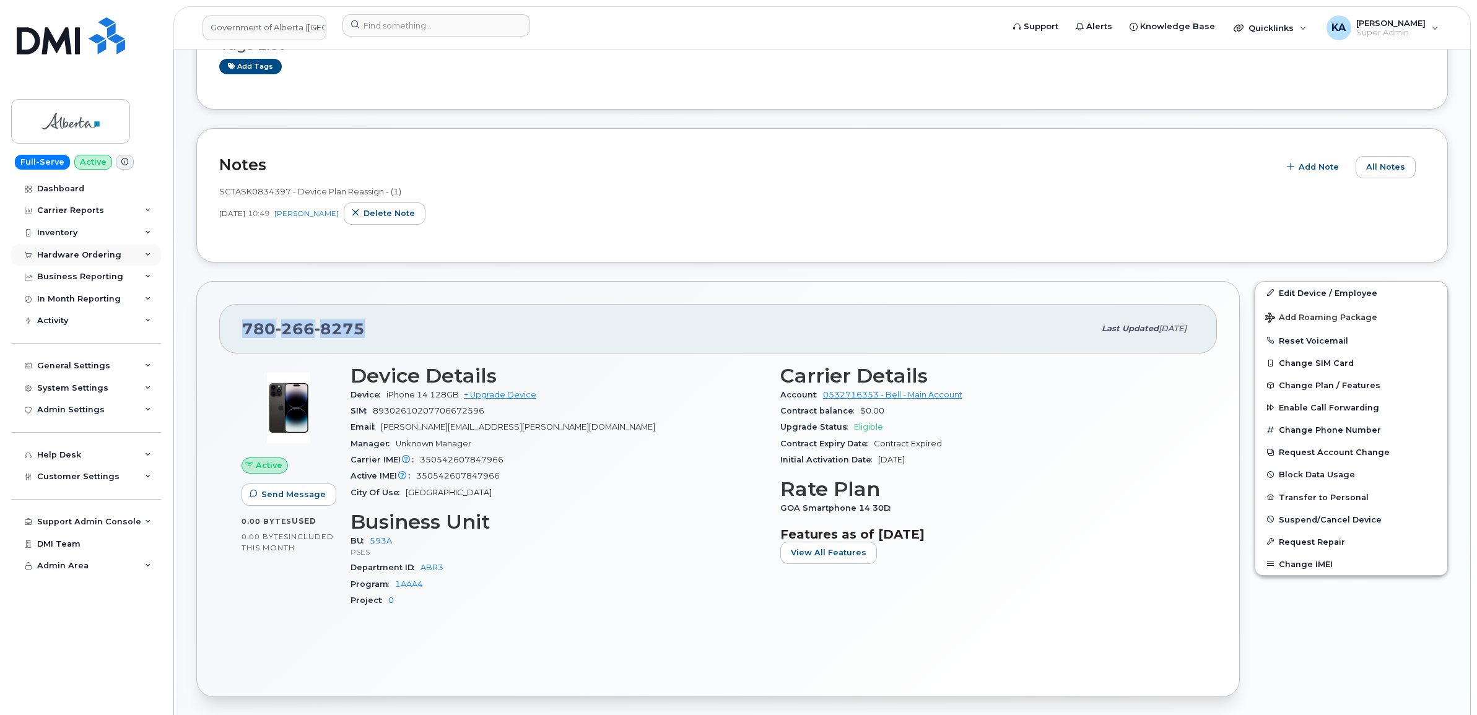 This screenshot has height=715, width=1477. Describe the element at coordinates (369, 600) in the screenshot. I see `span: Project` at that location.